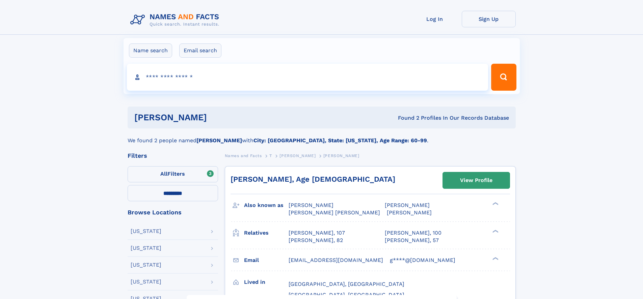 Image resolution: width=643 pixels, height=299 pixels. What do you see at coordinates (271, 156) in the screenshot?
I see `a: T` at bounding box center [271, 156].